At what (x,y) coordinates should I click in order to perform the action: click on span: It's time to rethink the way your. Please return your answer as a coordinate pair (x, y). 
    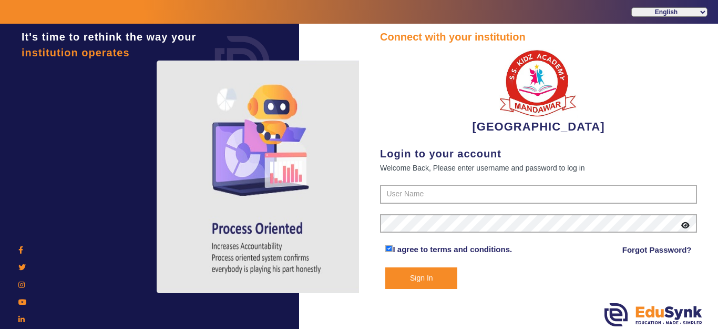
    Looking at the image, I should click on (109, 37).